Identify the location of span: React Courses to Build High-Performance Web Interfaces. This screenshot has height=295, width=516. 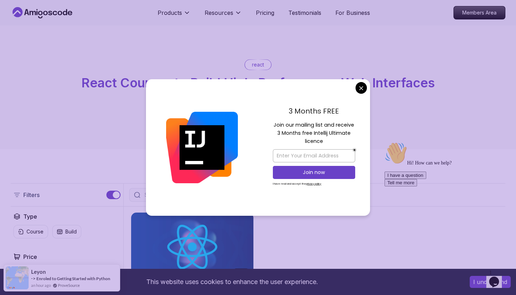
(258, 83).